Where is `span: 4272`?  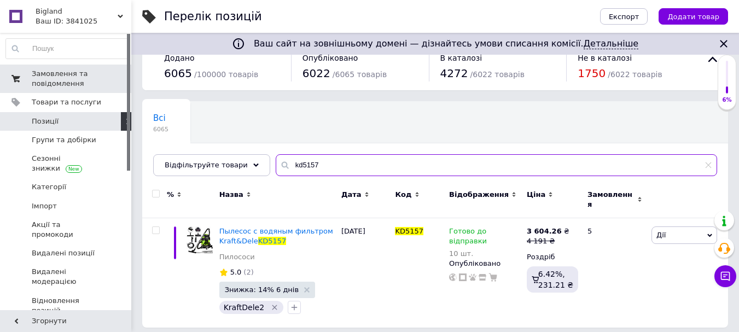
span: 4272 is located at coordinates (454, 73).